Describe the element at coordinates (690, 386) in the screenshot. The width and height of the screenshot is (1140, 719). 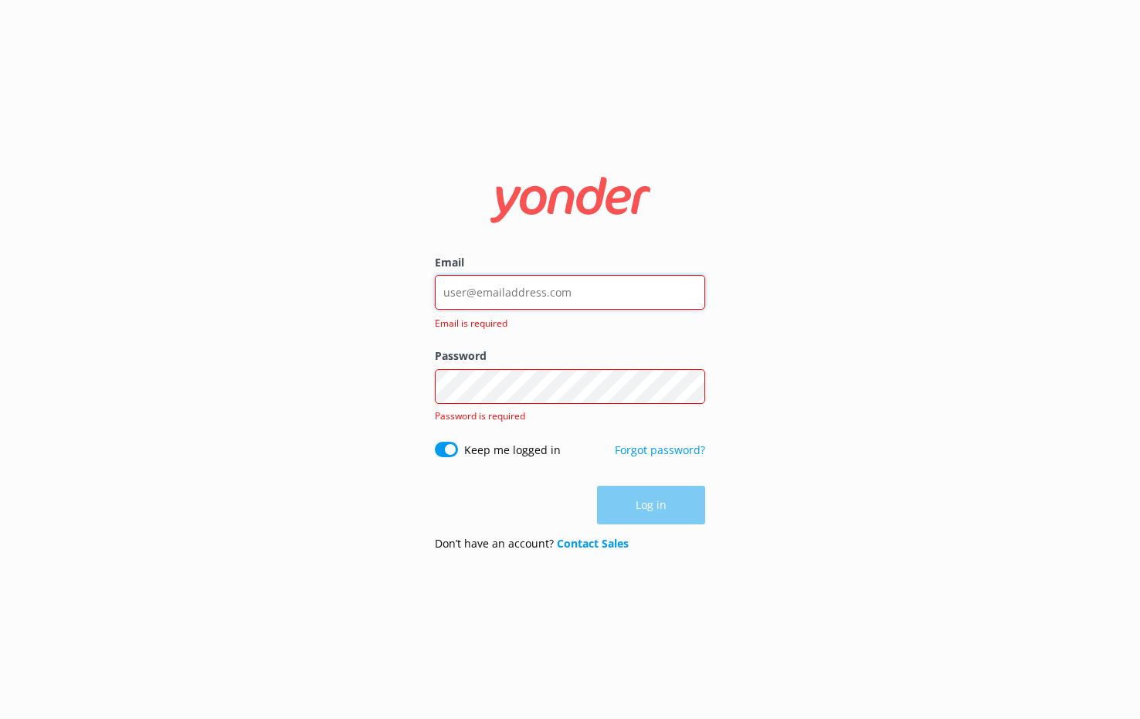
I see `button: Show password` at that location.